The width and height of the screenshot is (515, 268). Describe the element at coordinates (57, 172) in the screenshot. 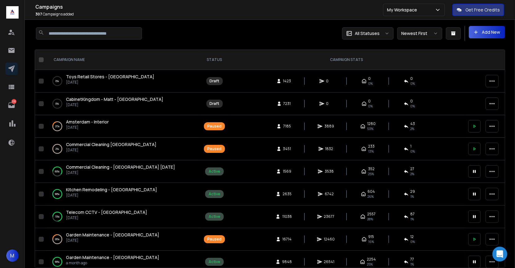

I see `p: 60 %` at that location.